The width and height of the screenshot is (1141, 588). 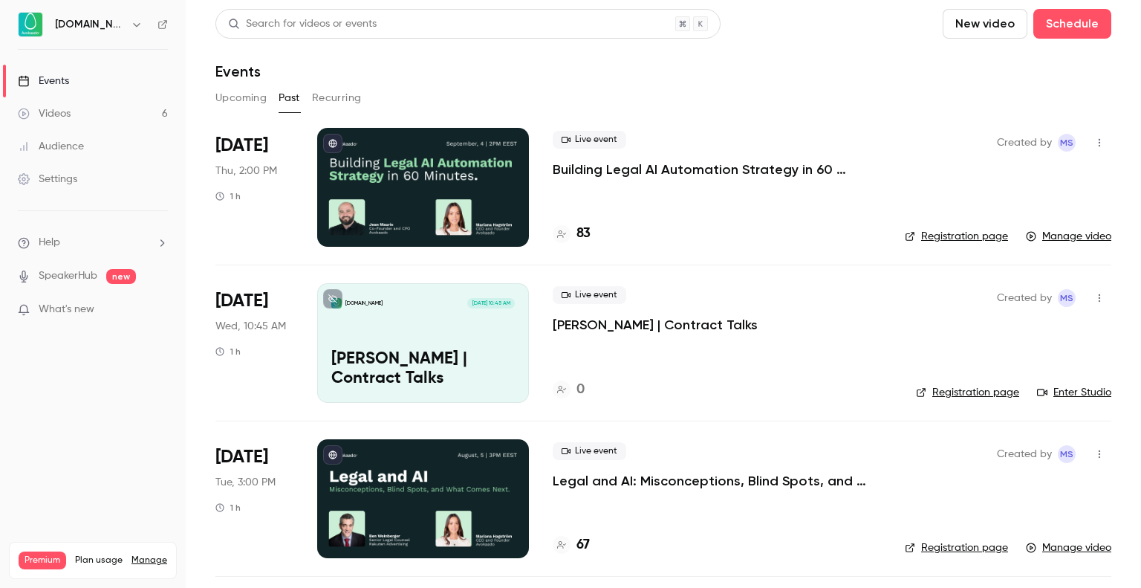 What do you see at coordinates (66, 309) in the screenshot?
I see `span: What's new` at bounding box center [66, 309].